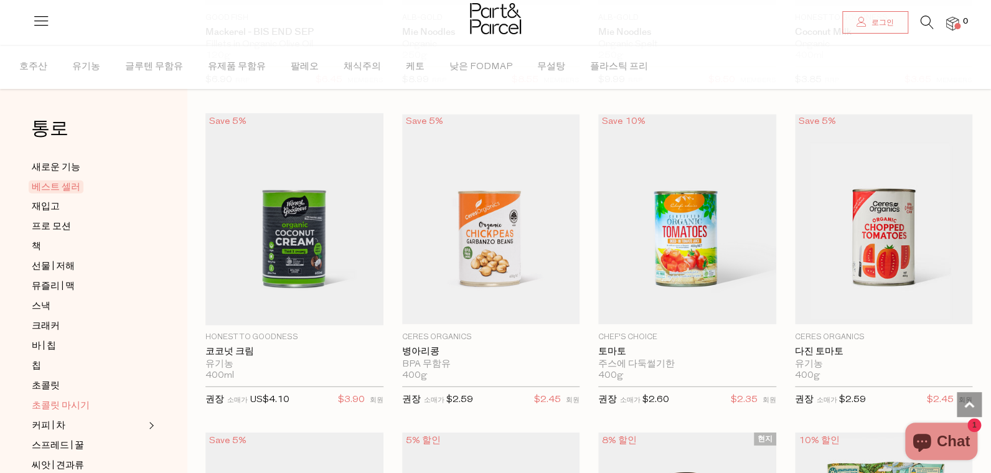  What do you see at coordinates (88, 406) in the screenshot?
I see `a: 초콜릿 마시기` at bounding box center [88, 406].